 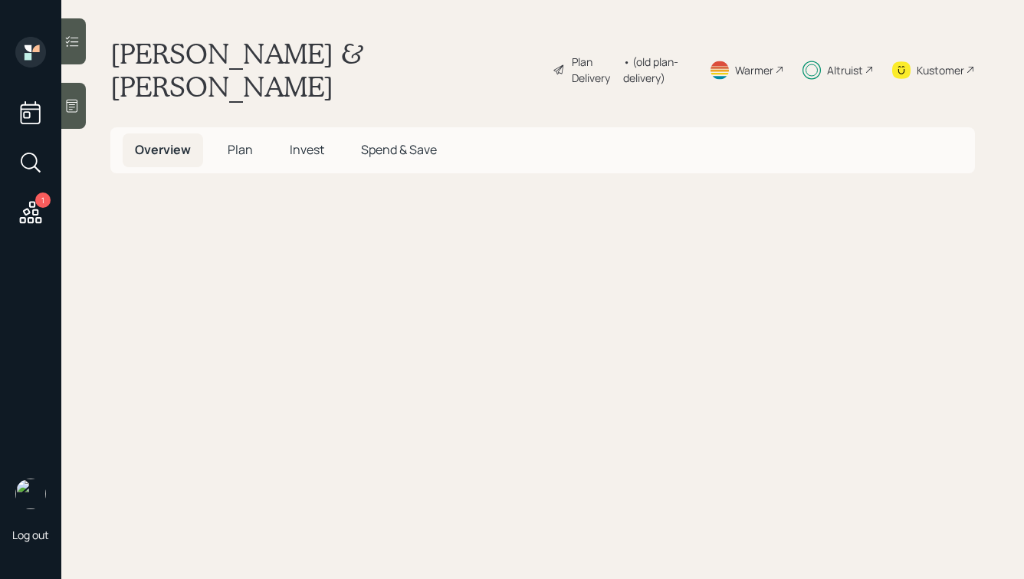 I want to click on span: Plan, so click(x=240, y=149).